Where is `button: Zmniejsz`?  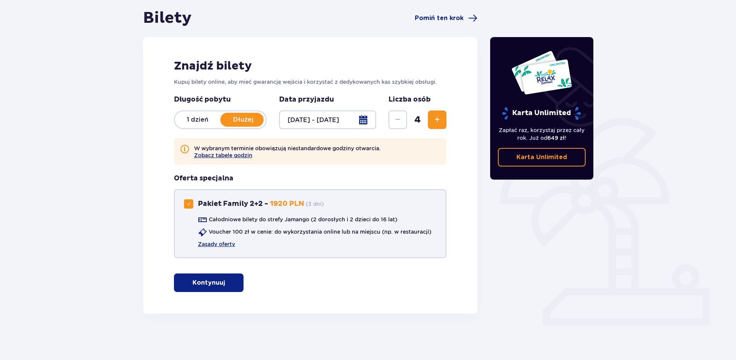
button: Zmniejsz is located at coordinates (398, 120).